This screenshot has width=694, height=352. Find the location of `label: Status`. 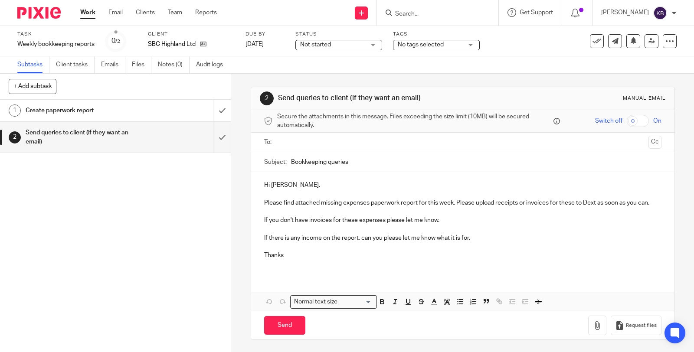

label: Status is located at coordinates (339, 34).